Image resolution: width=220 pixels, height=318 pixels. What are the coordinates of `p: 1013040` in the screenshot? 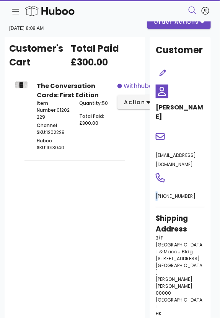 It's located at (54, 144).